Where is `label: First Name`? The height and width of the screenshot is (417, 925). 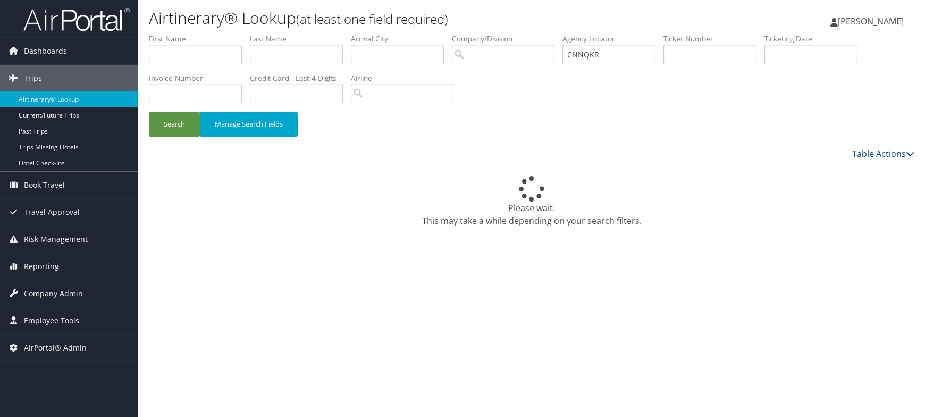
label: First Name is located at coordinates (199, 39).